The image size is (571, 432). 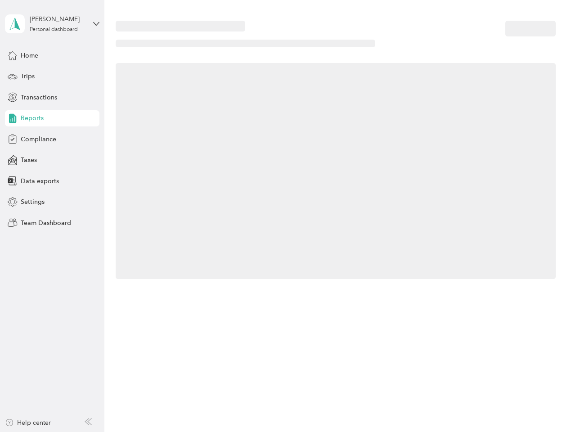 What do you see at coordinates (28, 422) in the screenshot?
I see `div: Help center` at bounding box center [28, 422].